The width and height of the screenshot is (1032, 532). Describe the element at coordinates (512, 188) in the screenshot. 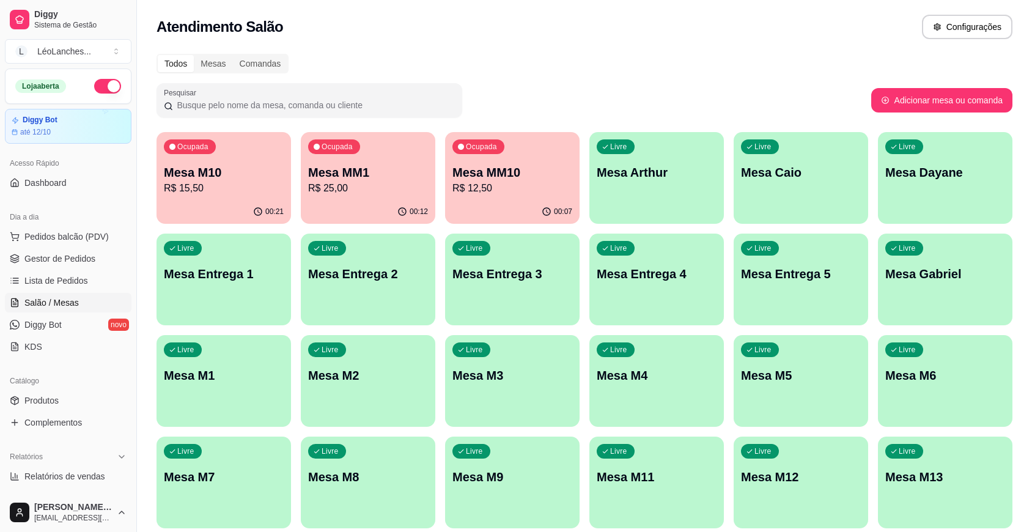

I see `p: R$ 12,50` at that location.